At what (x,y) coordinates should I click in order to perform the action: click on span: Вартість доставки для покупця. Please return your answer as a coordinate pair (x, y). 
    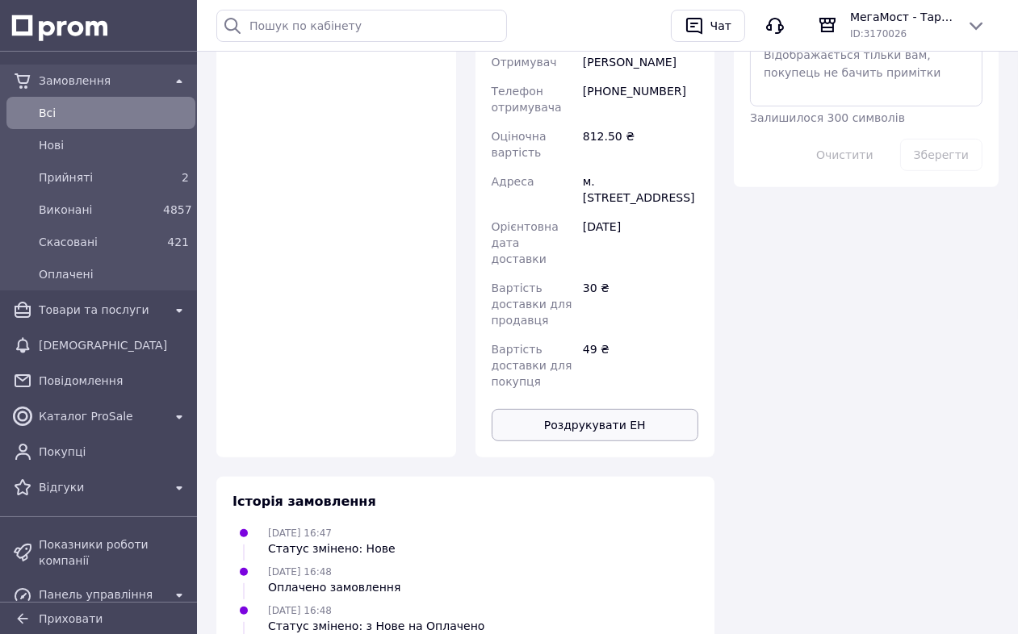
    Looking at the image, I should click on (532, 366).